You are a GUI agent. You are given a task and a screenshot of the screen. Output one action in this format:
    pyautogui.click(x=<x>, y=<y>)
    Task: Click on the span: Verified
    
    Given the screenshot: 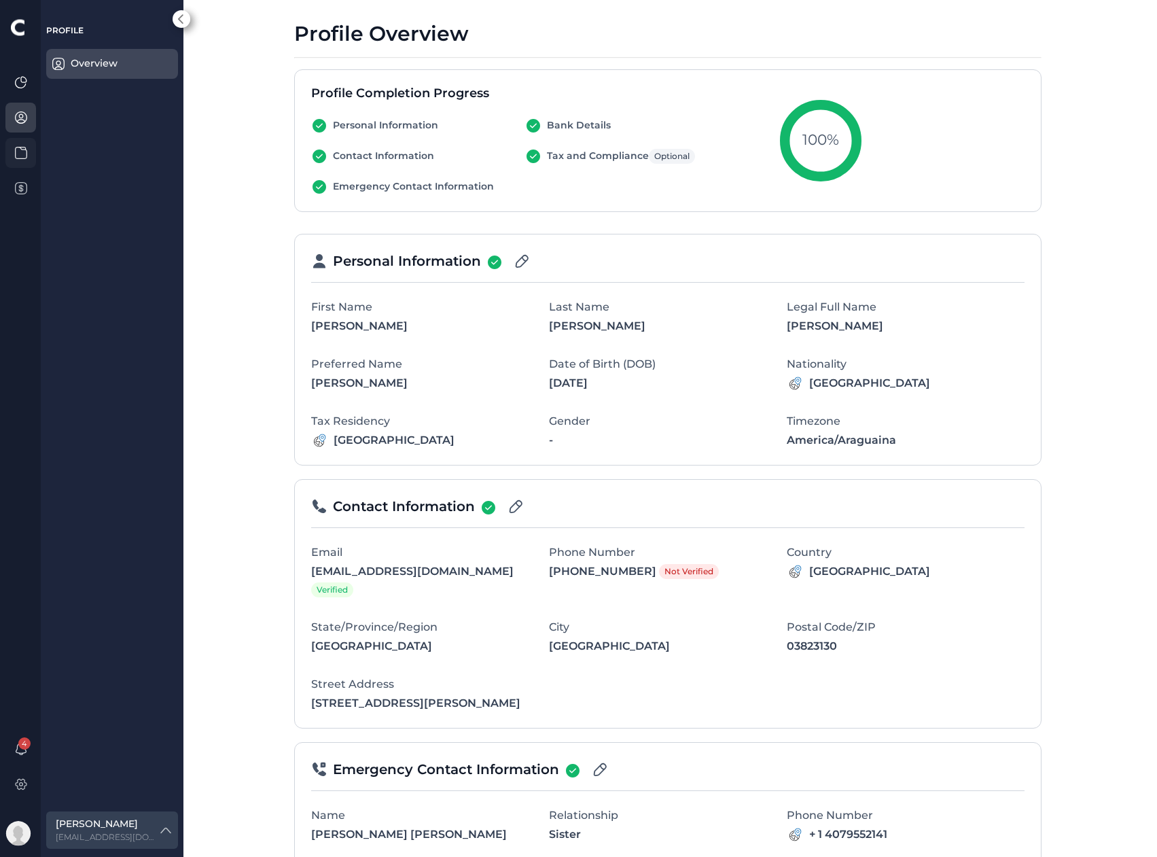 What is the action you would take?
    pyautogui.click(x=332, y=590)
    